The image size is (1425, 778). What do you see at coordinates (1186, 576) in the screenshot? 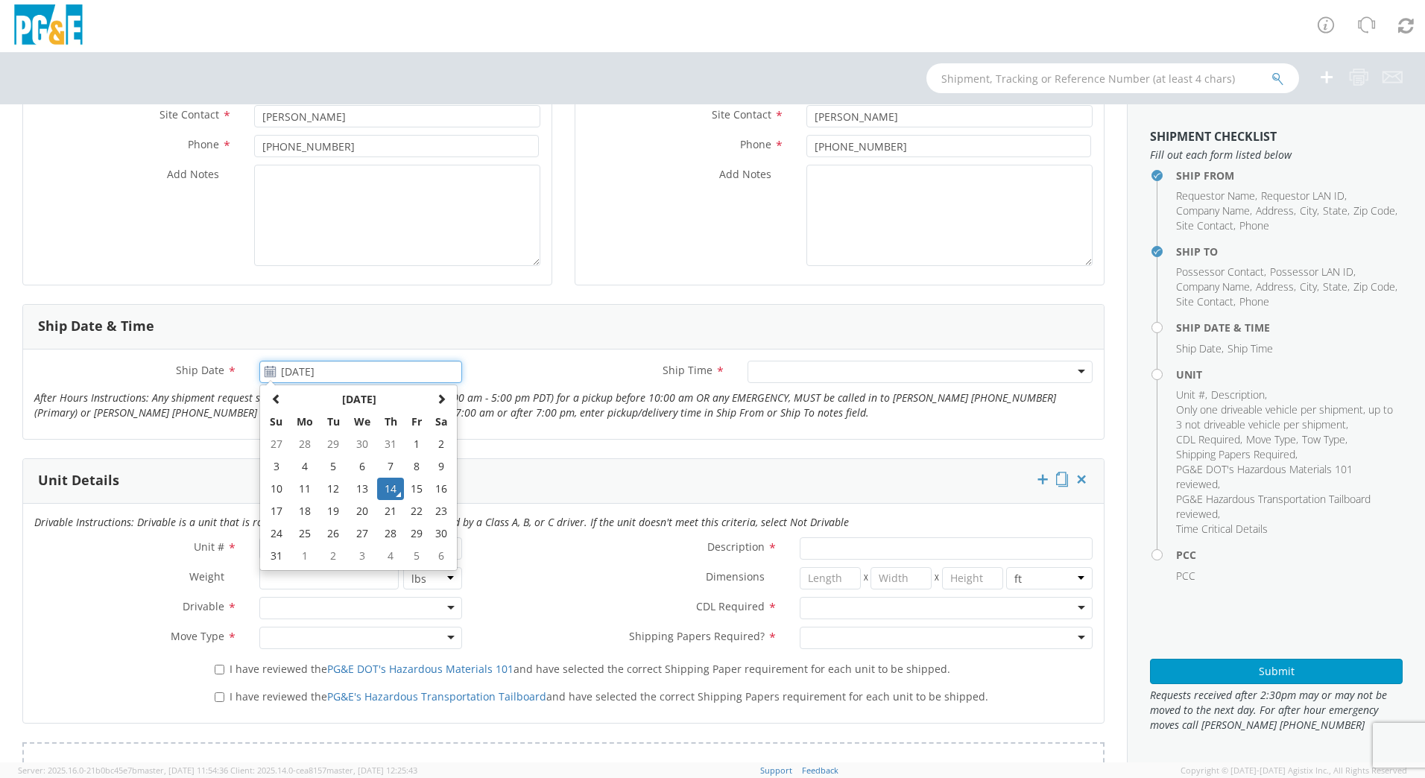
I see `span: PCC` at bounding box center [1186, 576].